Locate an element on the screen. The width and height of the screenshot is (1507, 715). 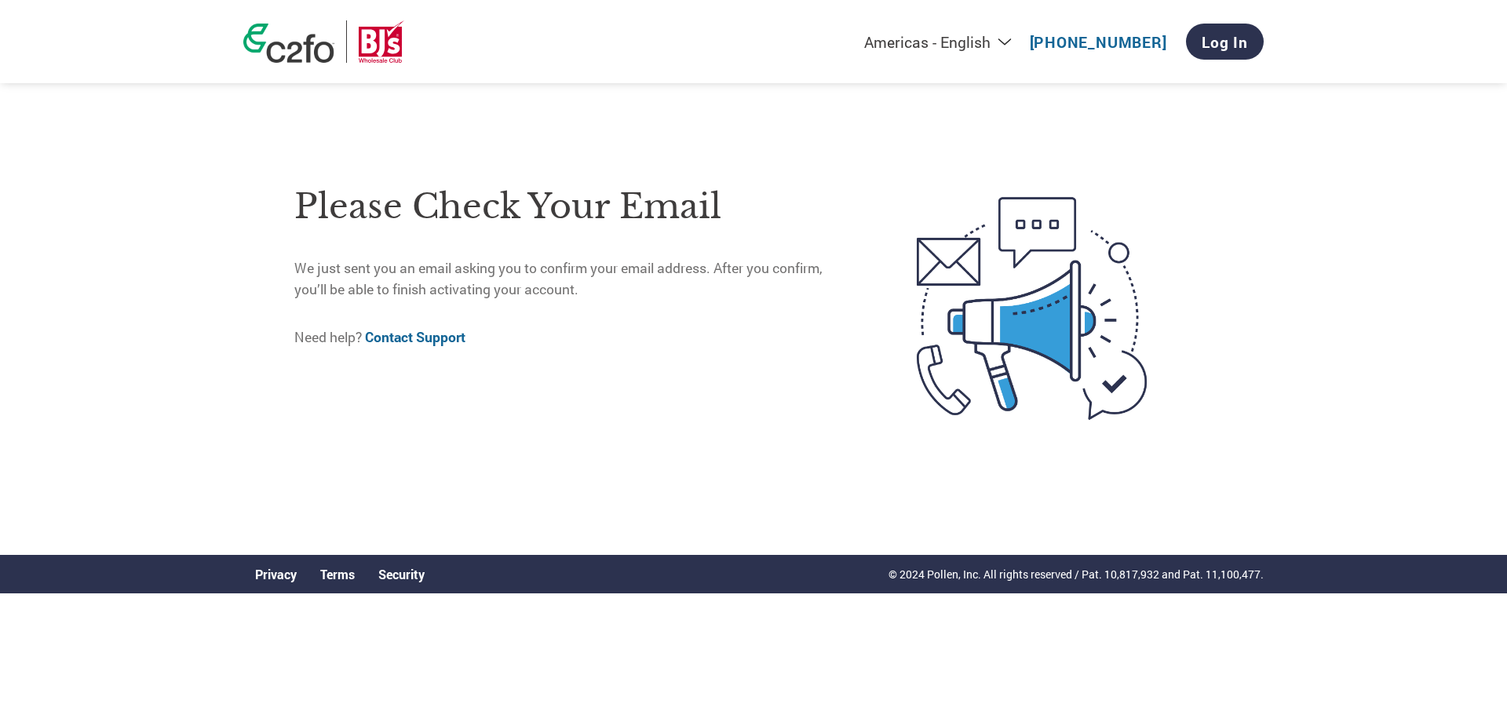
img: c2fo logo is located at coordinates (289, 43).